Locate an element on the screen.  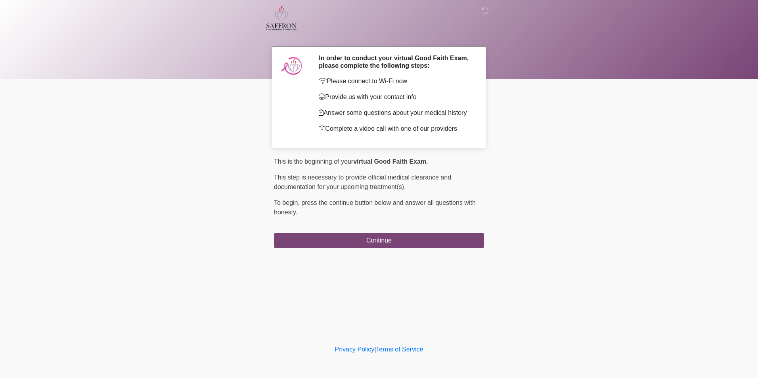
a: Terms of Service is located at coordinates (399, 349).